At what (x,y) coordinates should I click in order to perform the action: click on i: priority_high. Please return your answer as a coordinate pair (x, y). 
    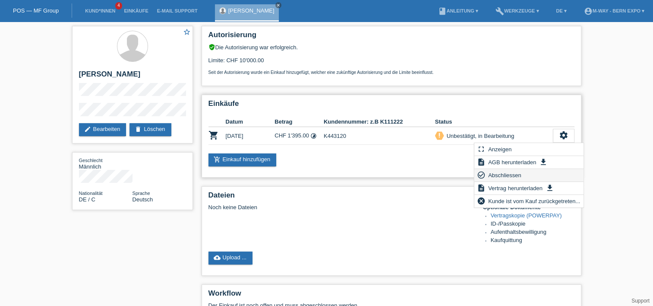
    Looking at the image, I should click on (439, 135).